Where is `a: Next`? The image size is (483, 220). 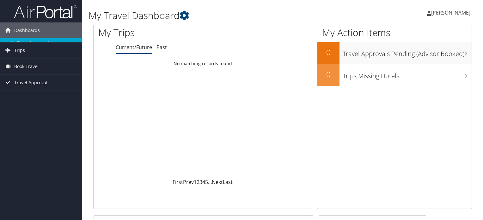
a: Next is located at coordinates (217, 182).